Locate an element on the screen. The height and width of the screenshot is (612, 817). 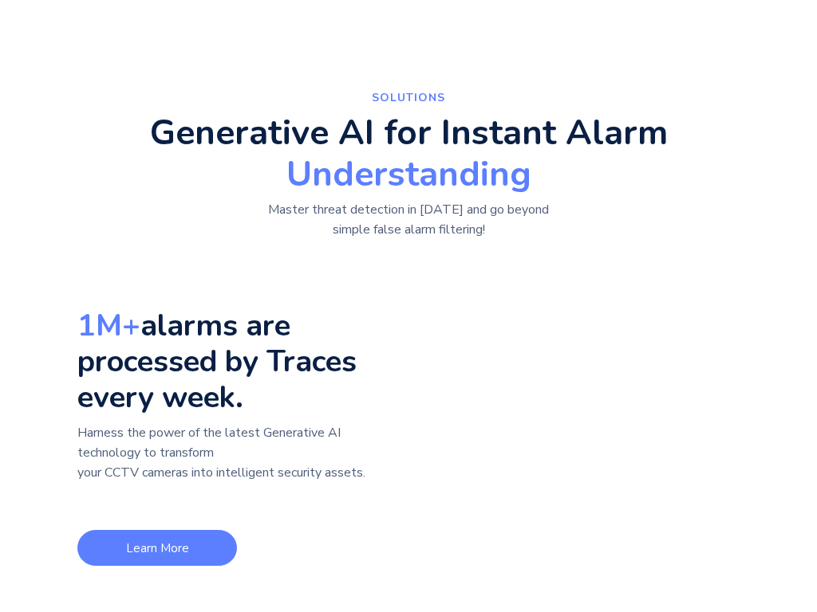
span: Understanding is located at coordinates (408, 175).